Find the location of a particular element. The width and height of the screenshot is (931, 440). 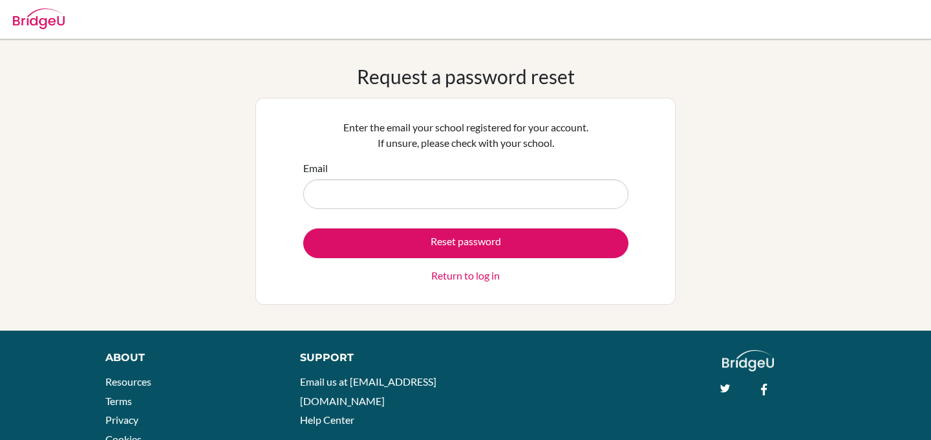

img: logo_white@2x-f4f0deed5e89b7ecb1c2cc34c3e3d731f90f0f143d5ea2071677605dd97b5244.png is located at coordinates (748, 360).